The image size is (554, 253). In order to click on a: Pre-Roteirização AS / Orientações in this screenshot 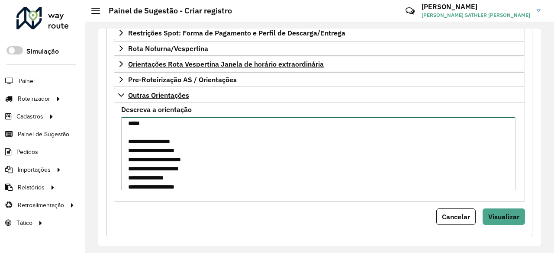, I will do `click(319, 80)`.